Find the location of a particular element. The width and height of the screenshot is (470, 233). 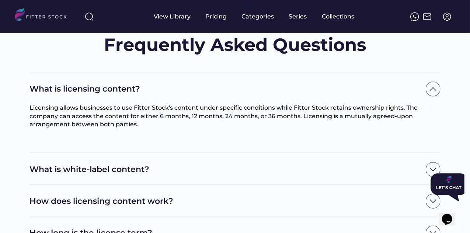

img: meteor-icons_whatsapp%20%281%29.svg is located at coordinates (415, 17).